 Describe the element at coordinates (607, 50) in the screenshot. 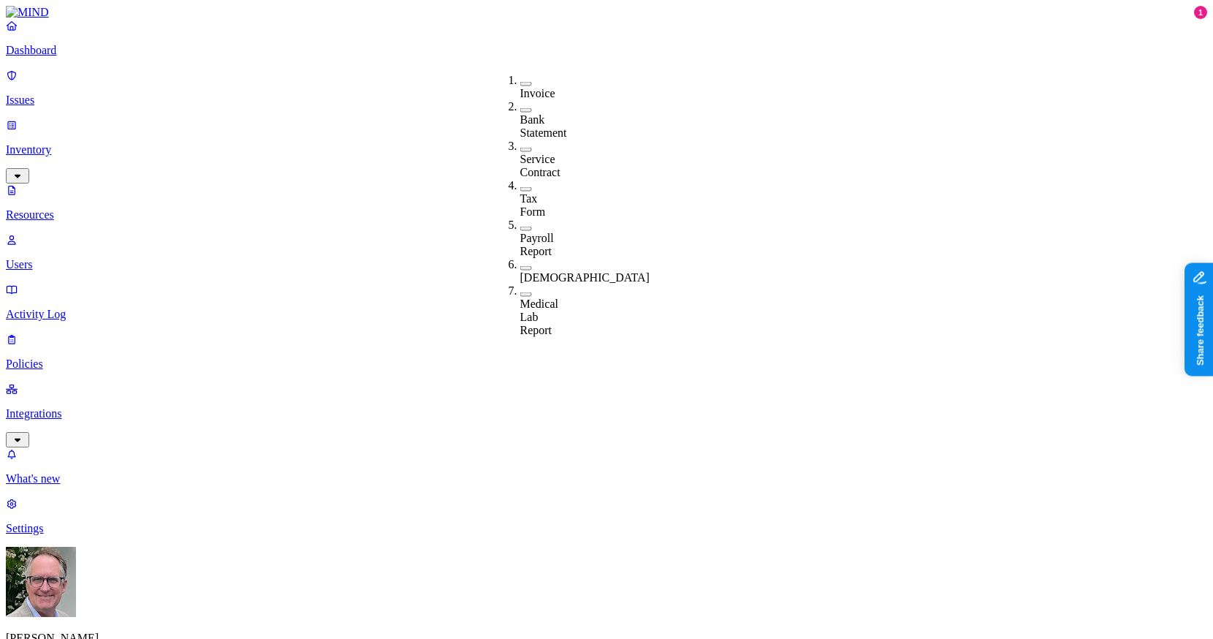

I see `p: Dashboard` at that location.